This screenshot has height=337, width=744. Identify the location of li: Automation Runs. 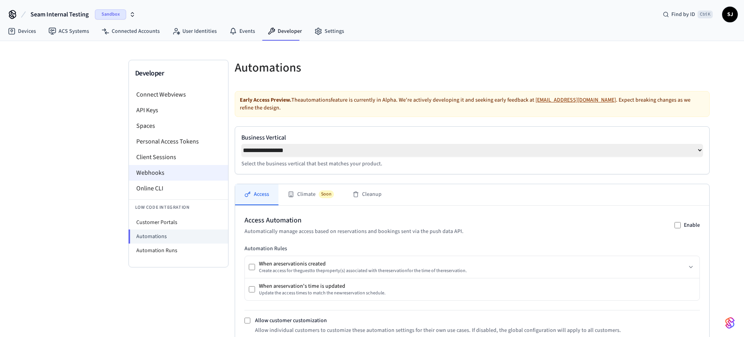
(178, 250).